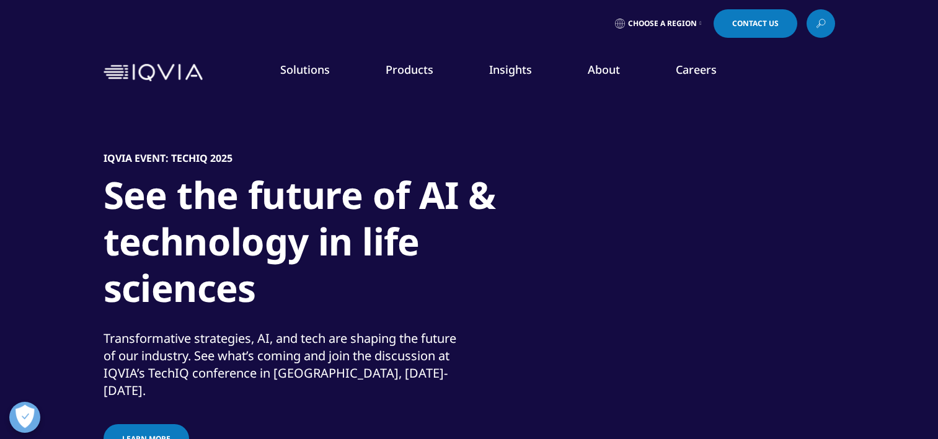 This screenshot has height=439, width=938. I want to click on h5: IQVIA Event: TechIQ 2025​, so click(168, 158).